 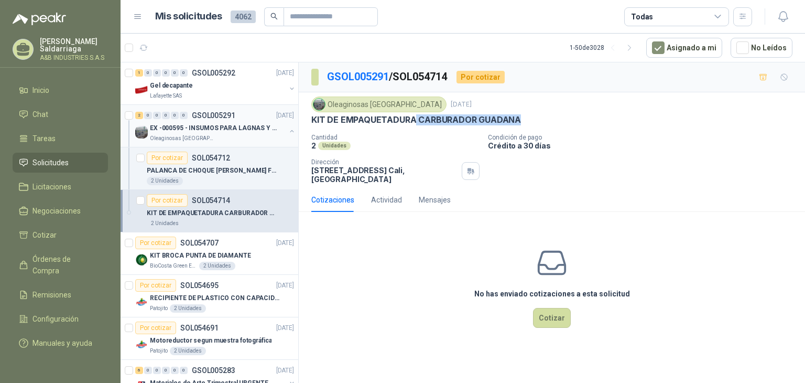 I want to click on div: 2, so click(x=139, y=115).